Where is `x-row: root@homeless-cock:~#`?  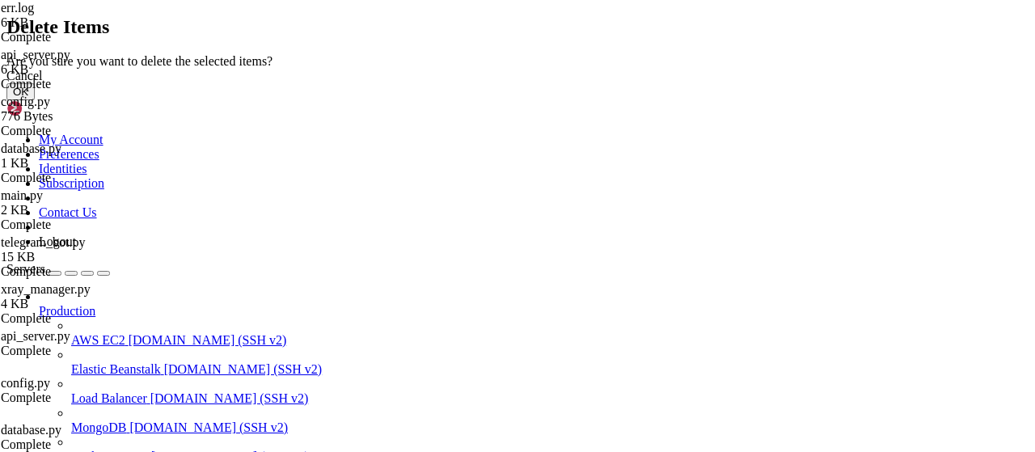
x-row: root@homeless-cock:~# is located at coordinates (416, 337).